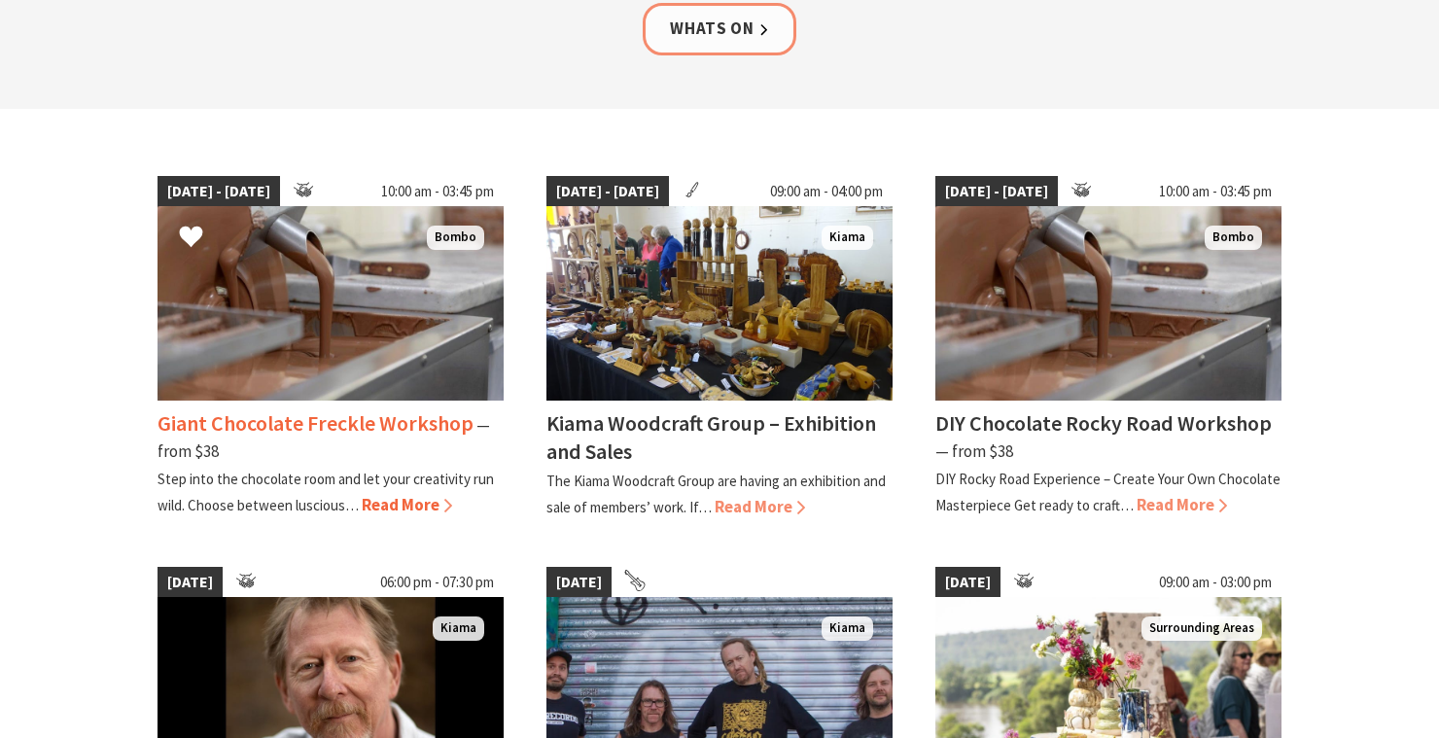 This screenshot has height=738, width=1439. What do you see at coordinates (719, 303) in the screenshot?
I see `img: The wonders of wood` at bounding box center [719, 303].